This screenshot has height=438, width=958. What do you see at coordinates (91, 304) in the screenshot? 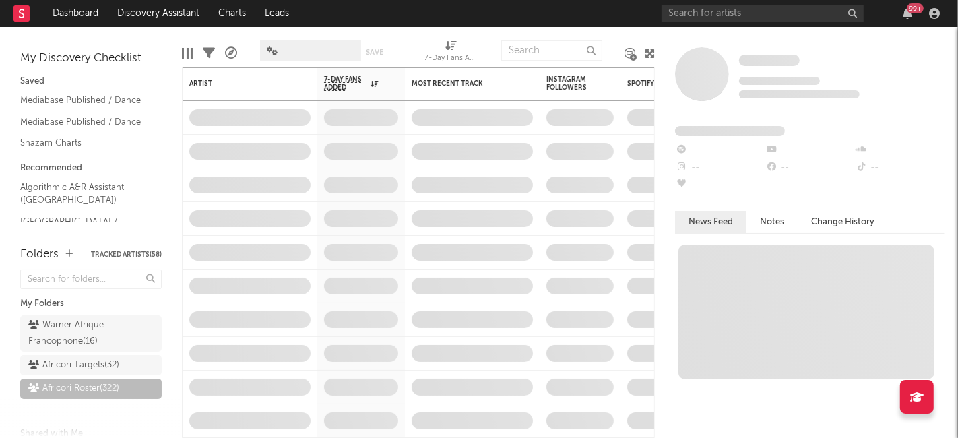
I see `div: My Folders` at bounding box center [91, 304].